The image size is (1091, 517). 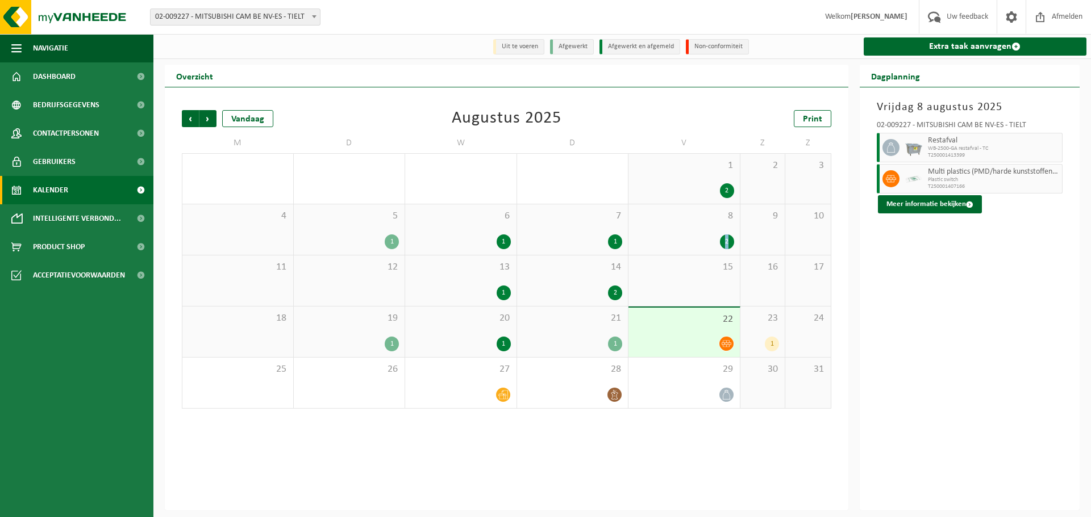 I want to click on span: Vorige, so click(x=190, y=119).